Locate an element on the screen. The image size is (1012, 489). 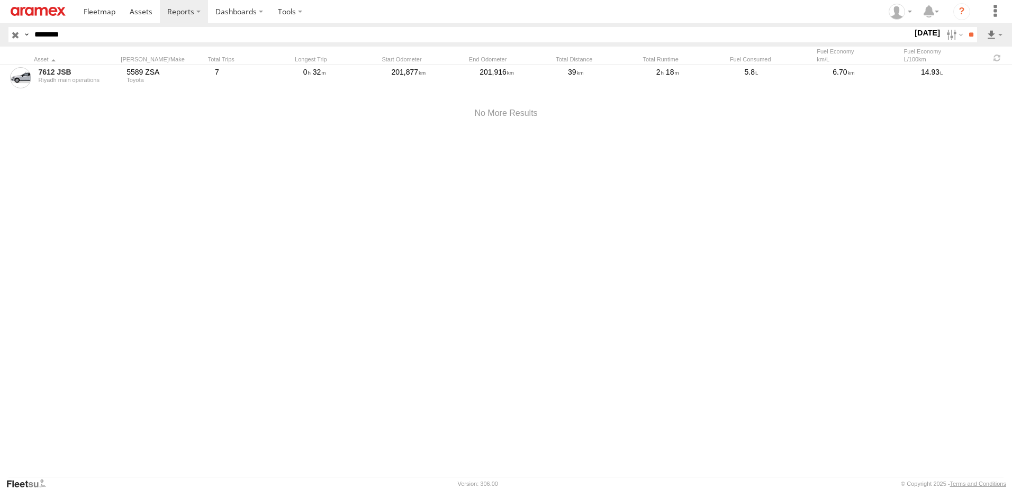
a: Terms and Conditions is located at coordinates (978, 484).